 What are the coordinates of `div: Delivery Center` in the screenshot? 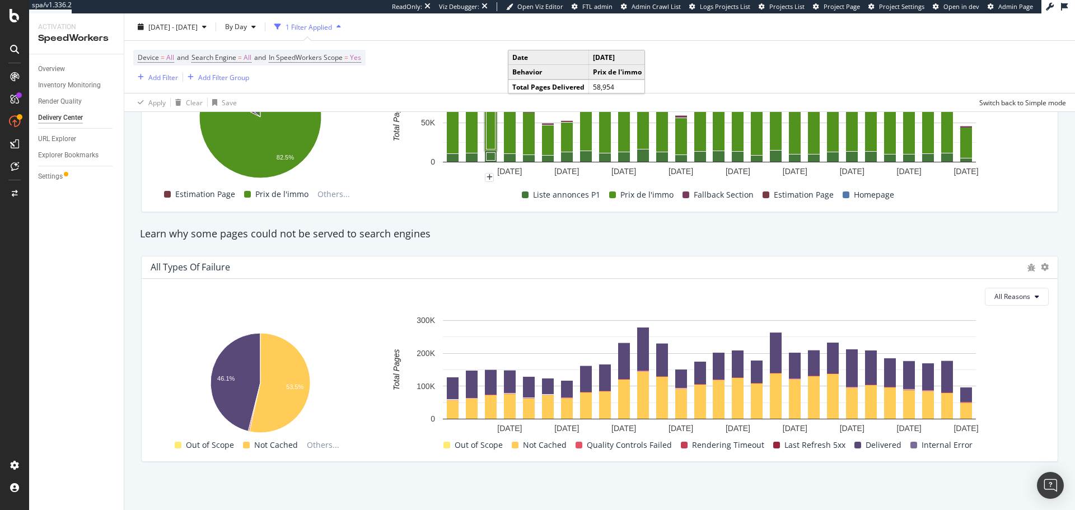 It's located at (60, 118).